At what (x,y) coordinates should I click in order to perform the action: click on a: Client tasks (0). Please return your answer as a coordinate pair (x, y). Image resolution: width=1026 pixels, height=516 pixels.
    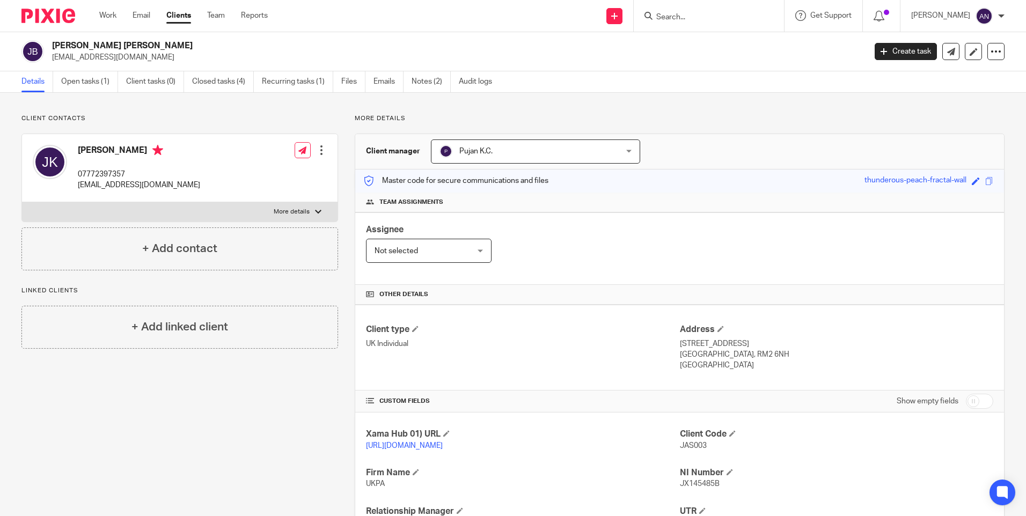
    Looking at the image, I should click on (155, 82).